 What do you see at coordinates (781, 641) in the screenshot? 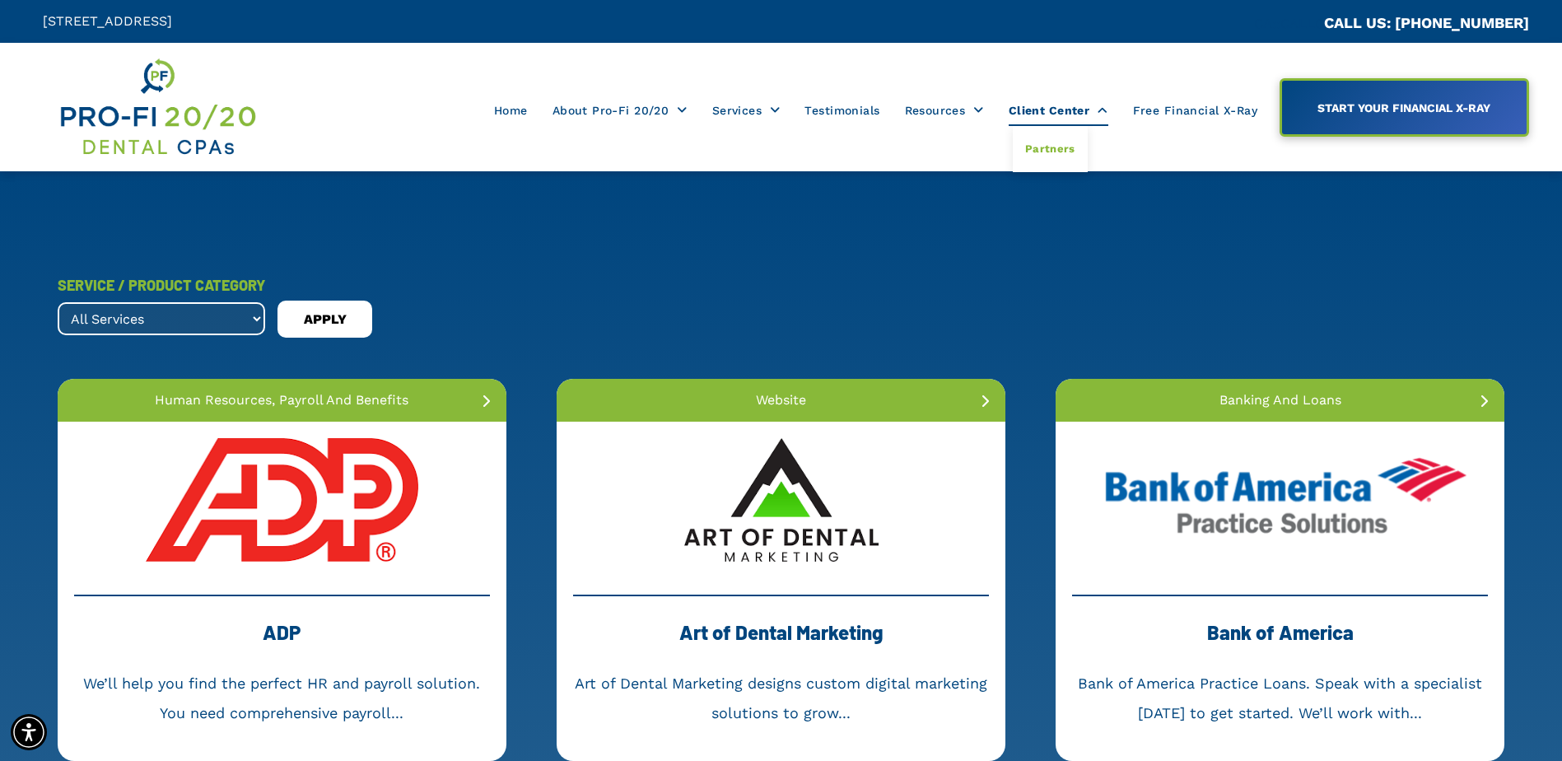
I see `div: Art of Dental Marketing` at bounding box center [781, 641].